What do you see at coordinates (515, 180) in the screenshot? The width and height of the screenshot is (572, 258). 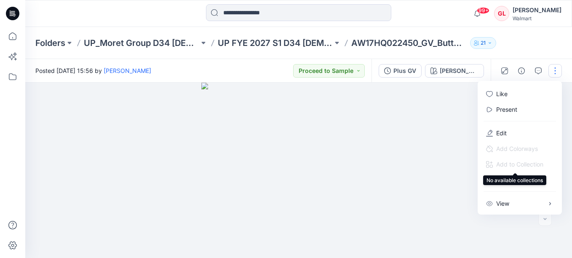 I see `p: Duplicate to...` at bounding box center [515, 180].